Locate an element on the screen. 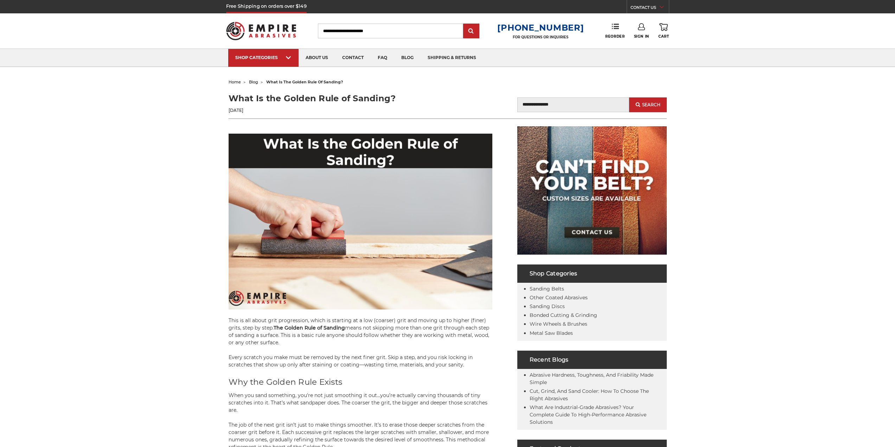 The image size is (895, 447). span: Every scratch you make must be removed by the next finer grit. Skip a step, and you risk locking ... is located at coordinates (351, 361).